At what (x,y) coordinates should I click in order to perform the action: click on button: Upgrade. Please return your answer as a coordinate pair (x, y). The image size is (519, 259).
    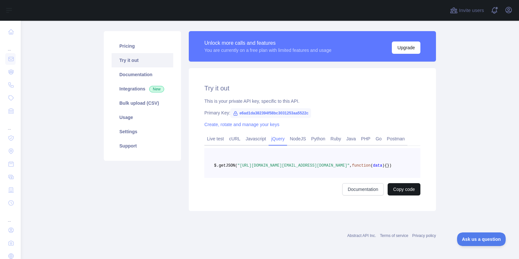
    Looking at the image, I should click on (406, 48).